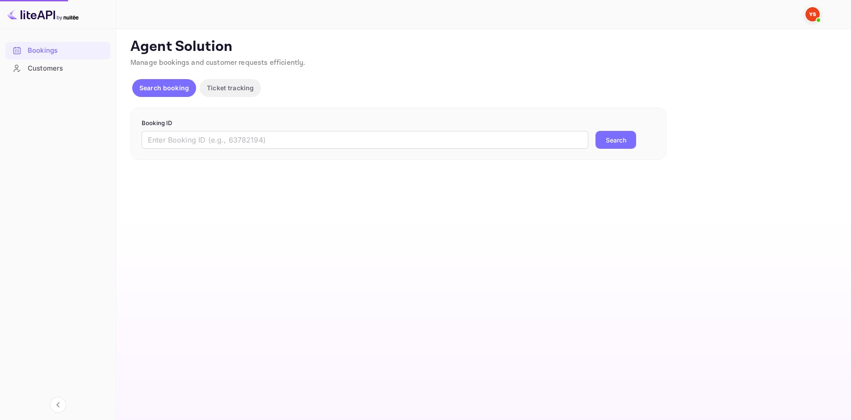  I want to click on span: Manage bookings and customer requests efficiently., so click(218, 63).